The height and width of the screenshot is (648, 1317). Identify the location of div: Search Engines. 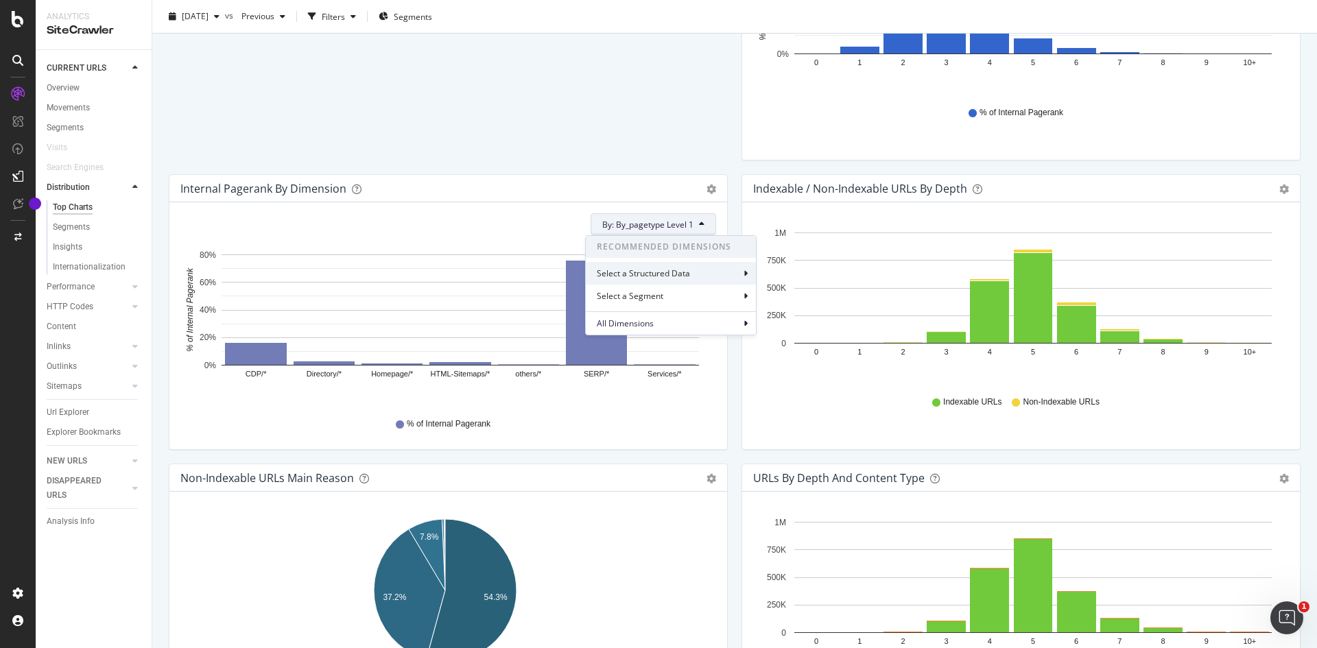
(75, 167).